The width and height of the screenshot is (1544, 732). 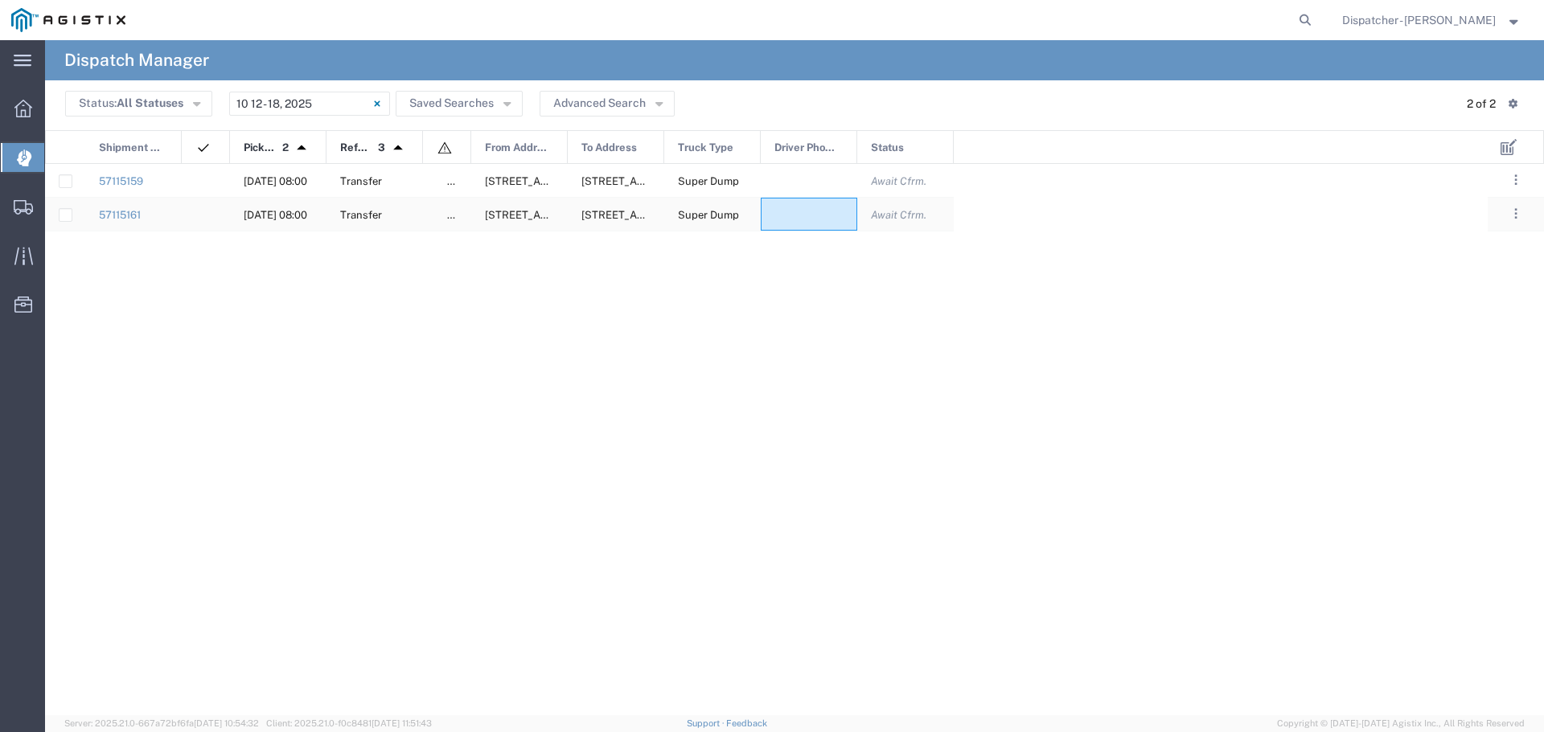 I want to click on button: Saved Searches, so click(x=459, y=104).